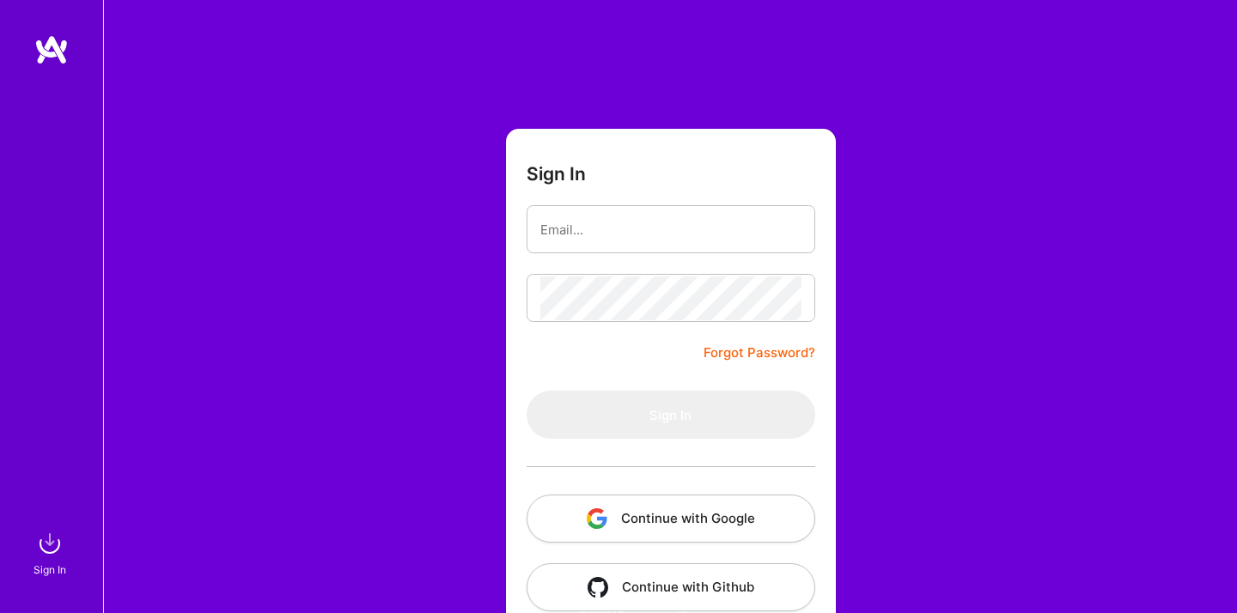  What do you see at coordinates (671, 229) in the screenshot?
I see `input: Email...` at bounding box center [671, 229].